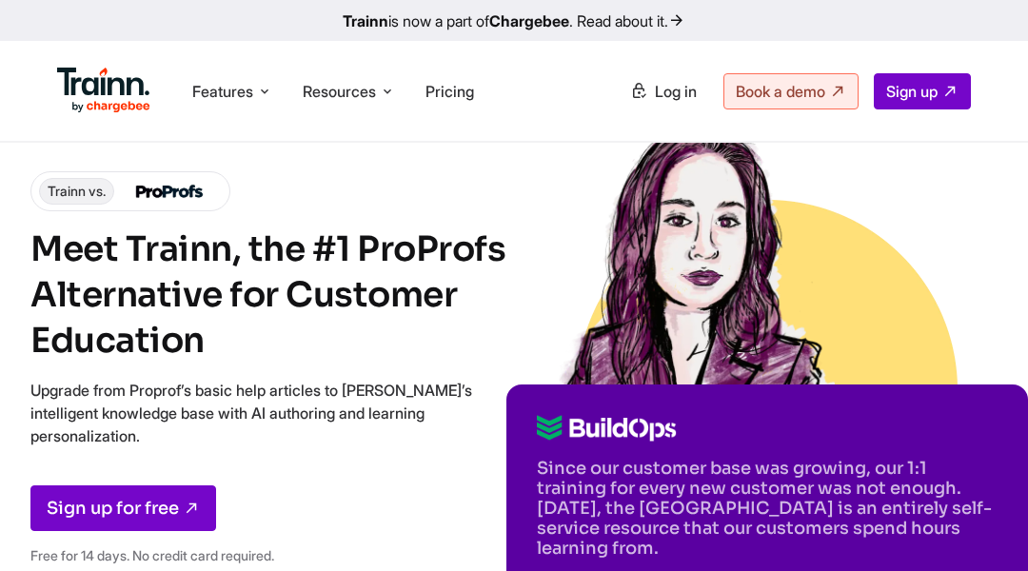  Describe the element at coordinates (169, 191) in the screenshot. I see `img: proprofs` at that location.